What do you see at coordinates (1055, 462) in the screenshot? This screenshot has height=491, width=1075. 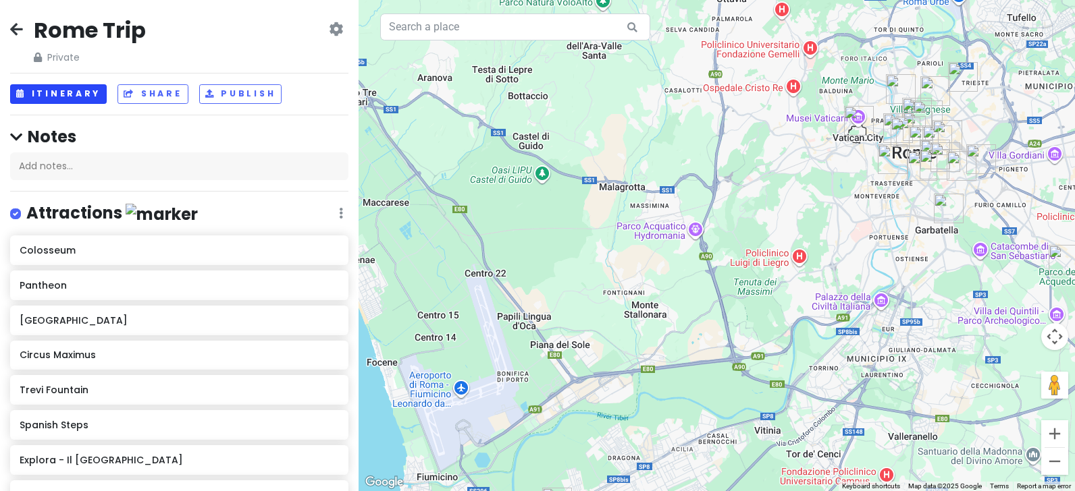 I see `button: Zoom out` at bounding box center [1055, 462].